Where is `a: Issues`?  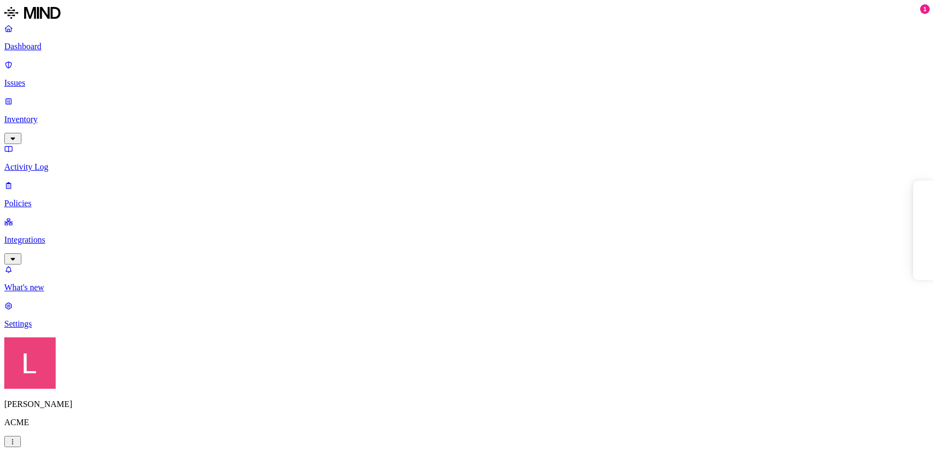
a: Issues is located at coordinates (467, 74).